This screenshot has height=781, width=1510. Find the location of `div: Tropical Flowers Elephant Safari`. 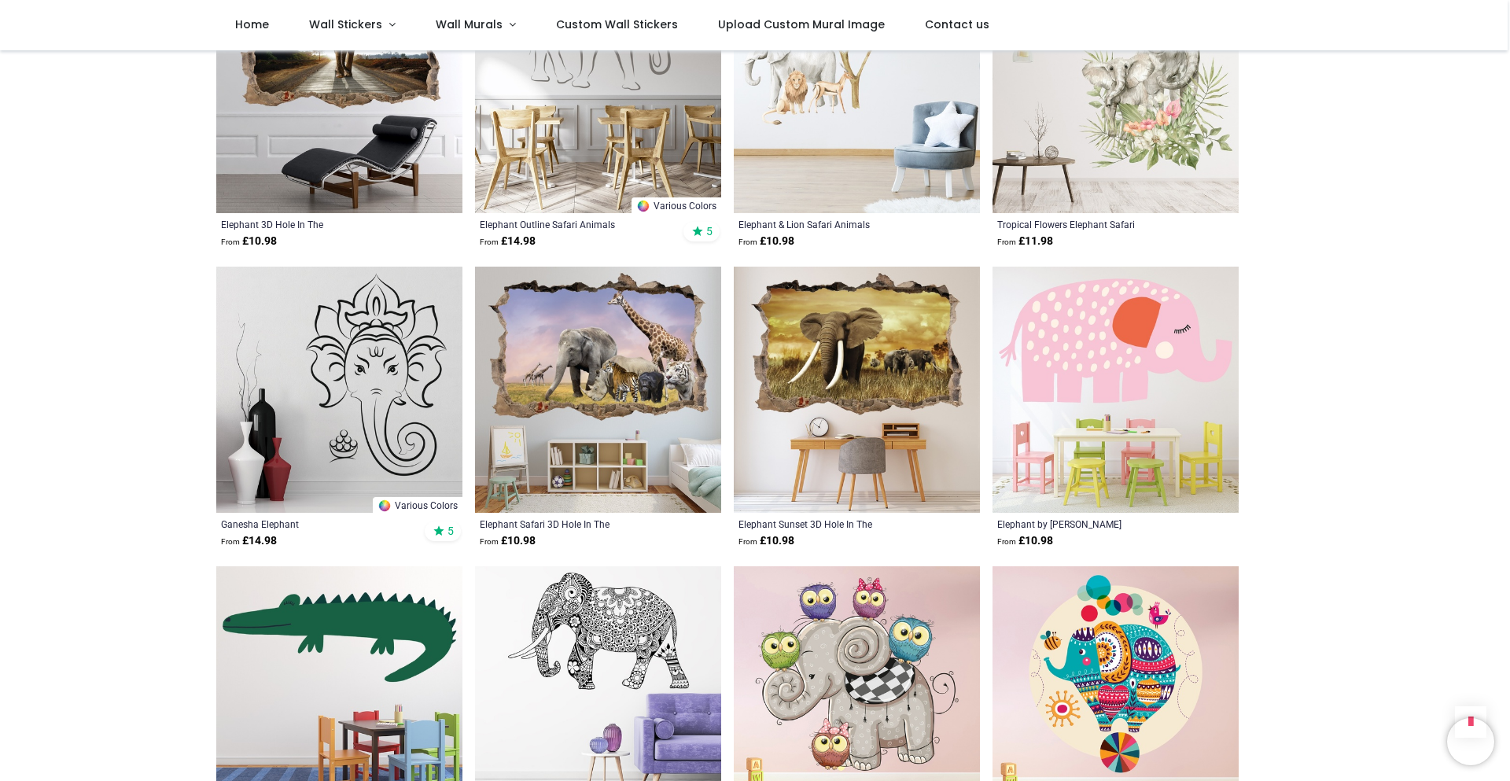

div: Tropical Flowers Elephant Safari is located at coordinates (1092, 224).